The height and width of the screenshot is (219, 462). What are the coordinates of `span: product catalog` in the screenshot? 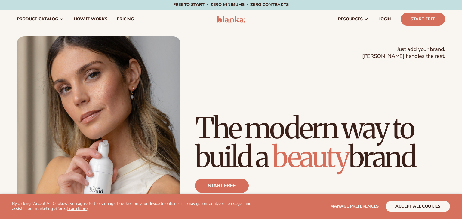 It's located at (37, 19).